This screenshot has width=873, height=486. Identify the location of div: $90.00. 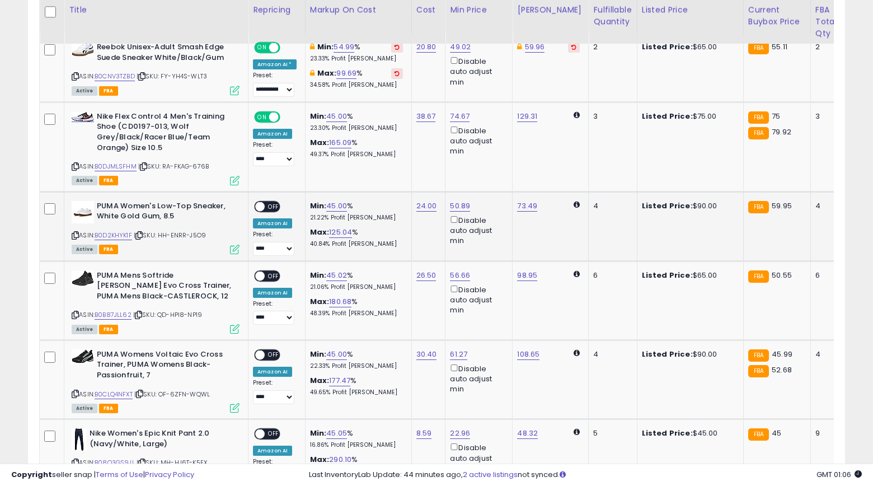
(688, 354).